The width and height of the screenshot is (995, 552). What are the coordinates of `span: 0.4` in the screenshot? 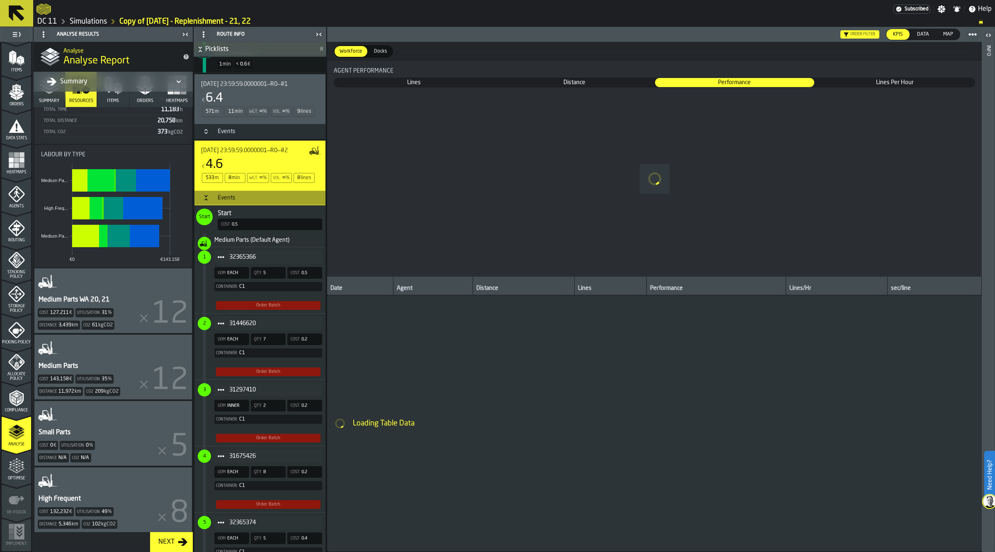 It's located at (304, 538).